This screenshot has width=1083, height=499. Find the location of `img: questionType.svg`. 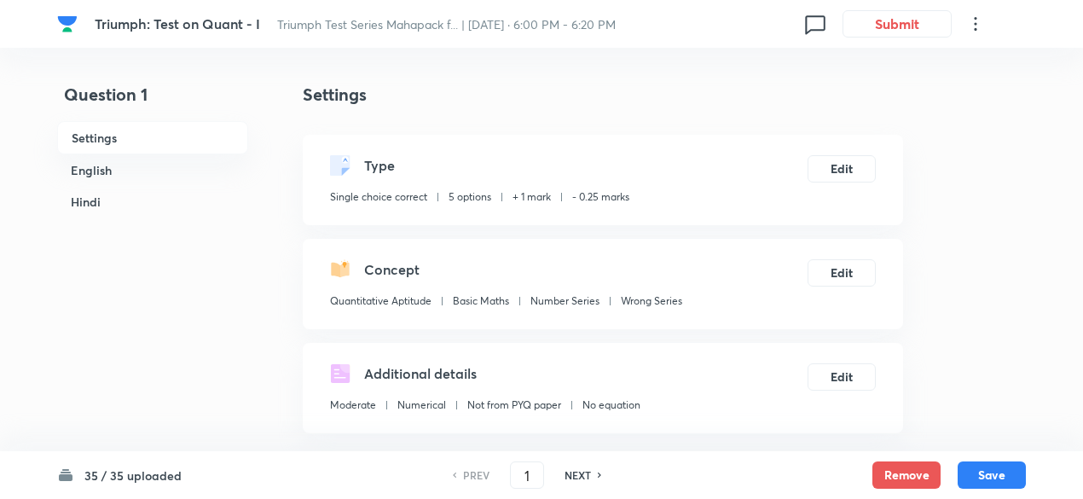

img: questionType.svg is located at coordinates (340, 165).